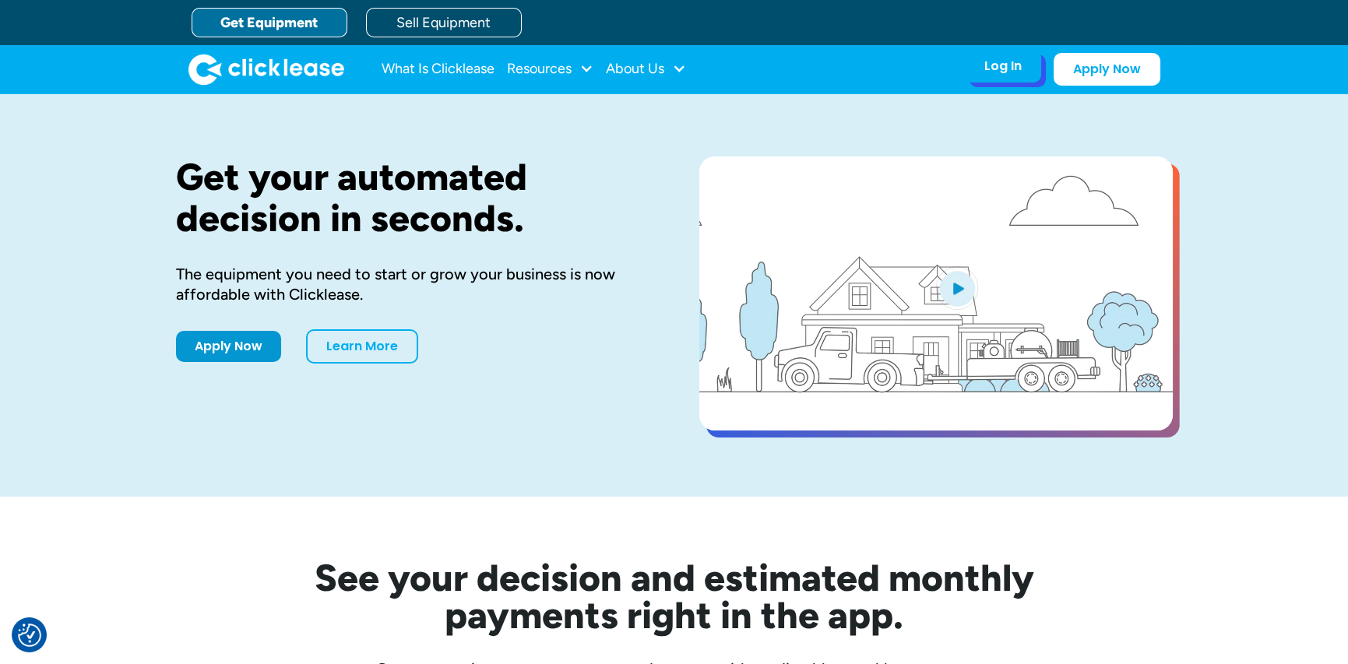  I want to click on div: About Us, so click(646, 69).